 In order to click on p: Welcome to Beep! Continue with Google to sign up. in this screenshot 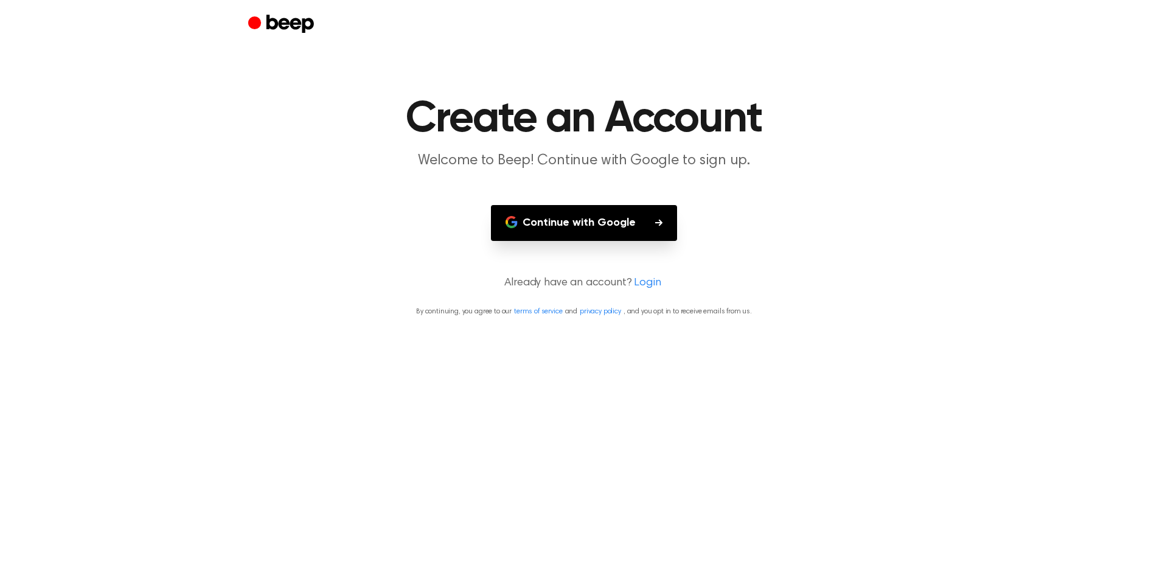, I will do `click(584, 161)`.